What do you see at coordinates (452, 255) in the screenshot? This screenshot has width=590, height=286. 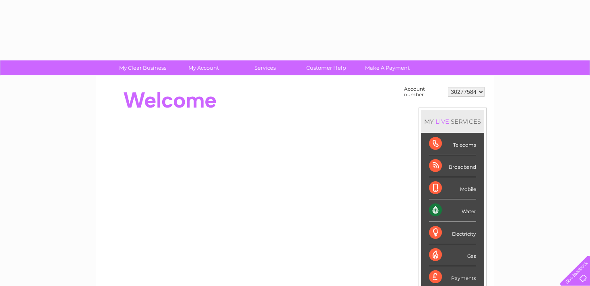 I see `div: Gas` at bounding box center [452, 255].